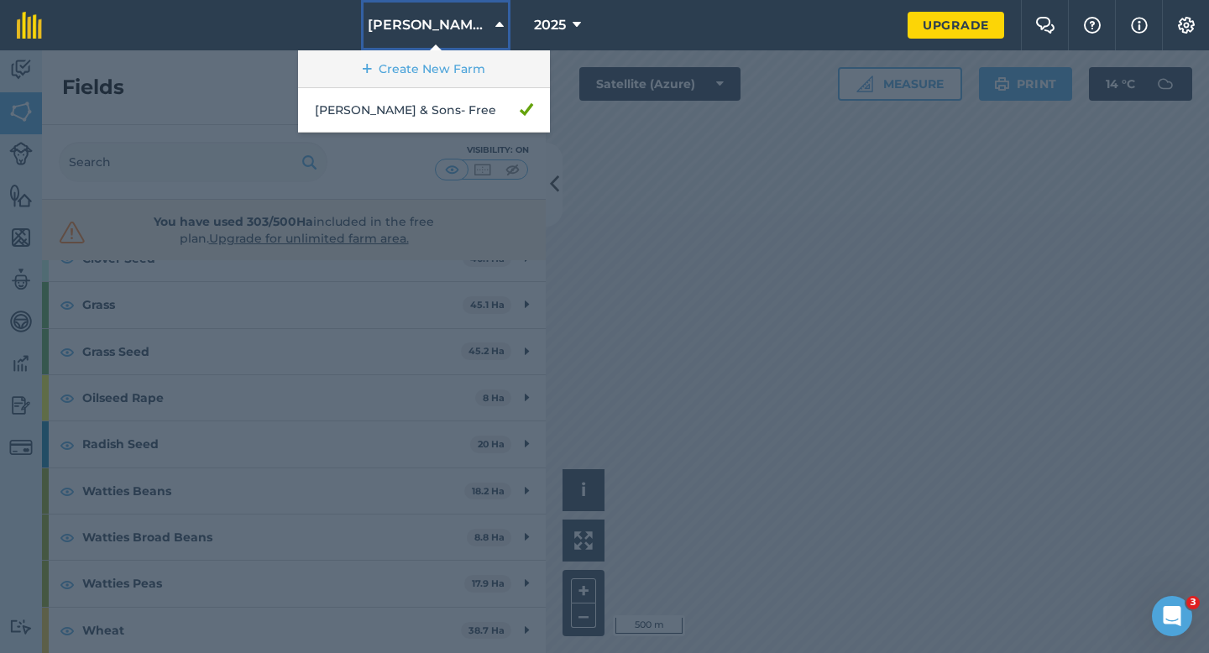  Describe the element at coordinates (424, 69) in the screenshot. I see `a: Create New Farm` at that location.